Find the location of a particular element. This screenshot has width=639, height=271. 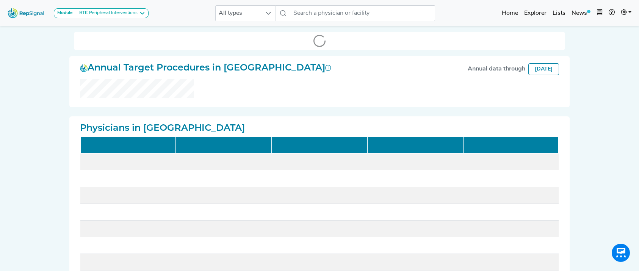

a: Home is located at coordinates (510, 13).